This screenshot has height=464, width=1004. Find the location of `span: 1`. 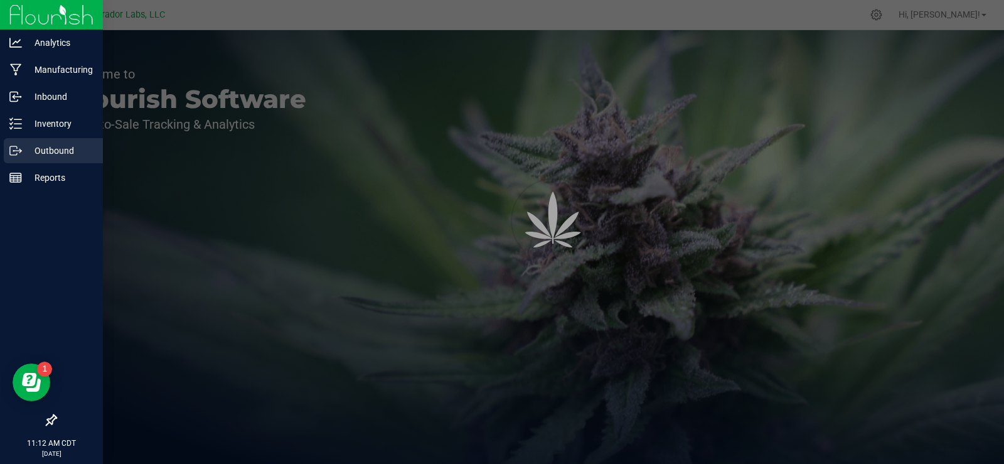

span: 1 is located at coordinates (8, 7).